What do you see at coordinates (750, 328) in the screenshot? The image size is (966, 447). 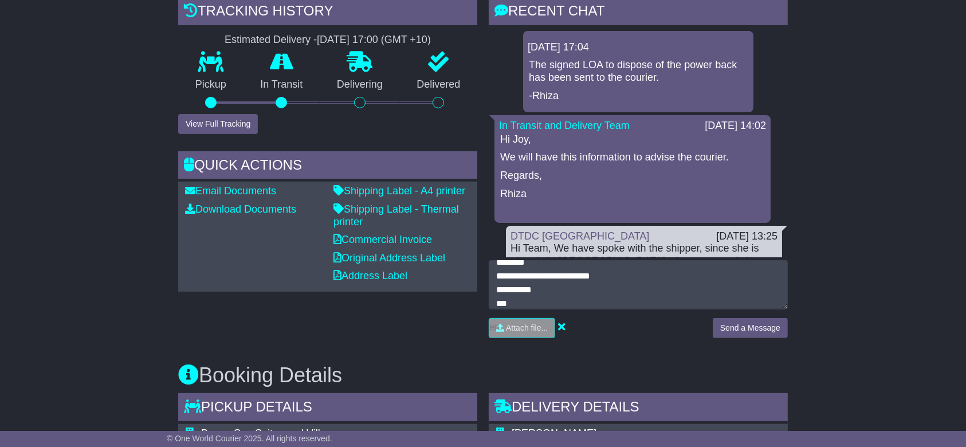 I see `button: Send a Message` at bounding box center [750, 328].